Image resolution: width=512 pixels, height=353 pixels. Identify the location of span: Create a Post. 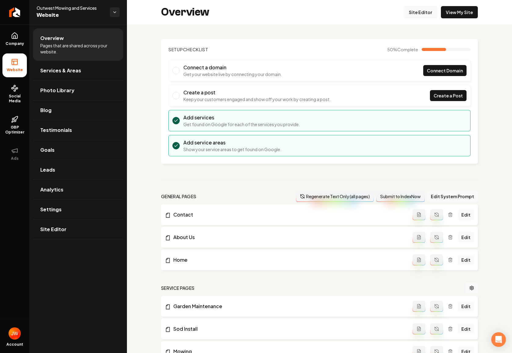
(449, 96).